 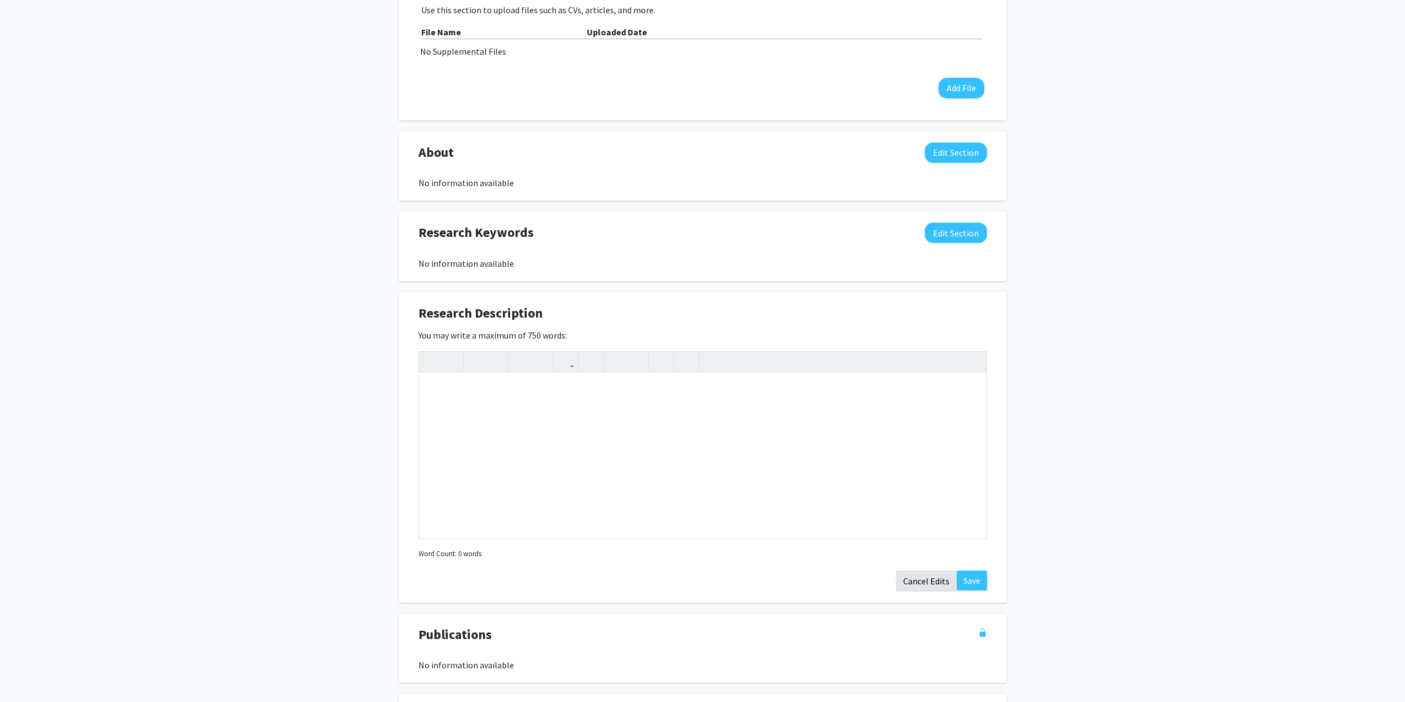 I want to click on button: Add File, so click(x=961, y=88).